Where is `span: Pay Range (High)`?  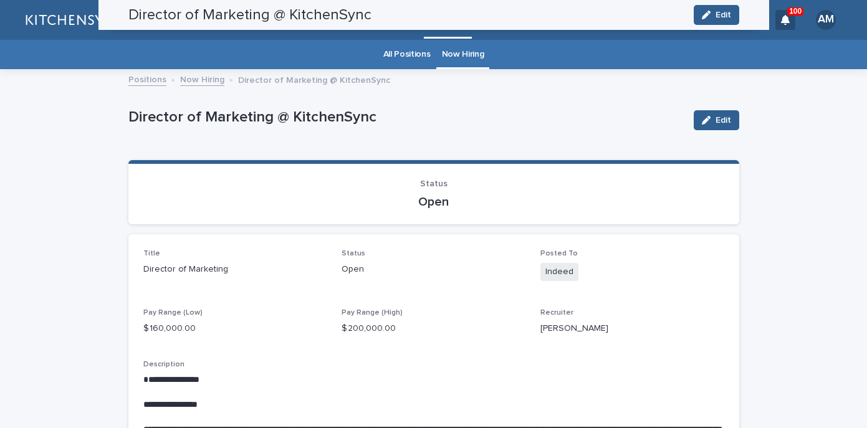 span: Pay Range (High) is located at coordinates (372, 313).